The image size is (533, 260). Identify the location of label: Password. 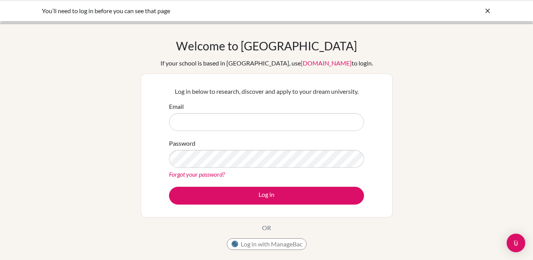
(182, 144).